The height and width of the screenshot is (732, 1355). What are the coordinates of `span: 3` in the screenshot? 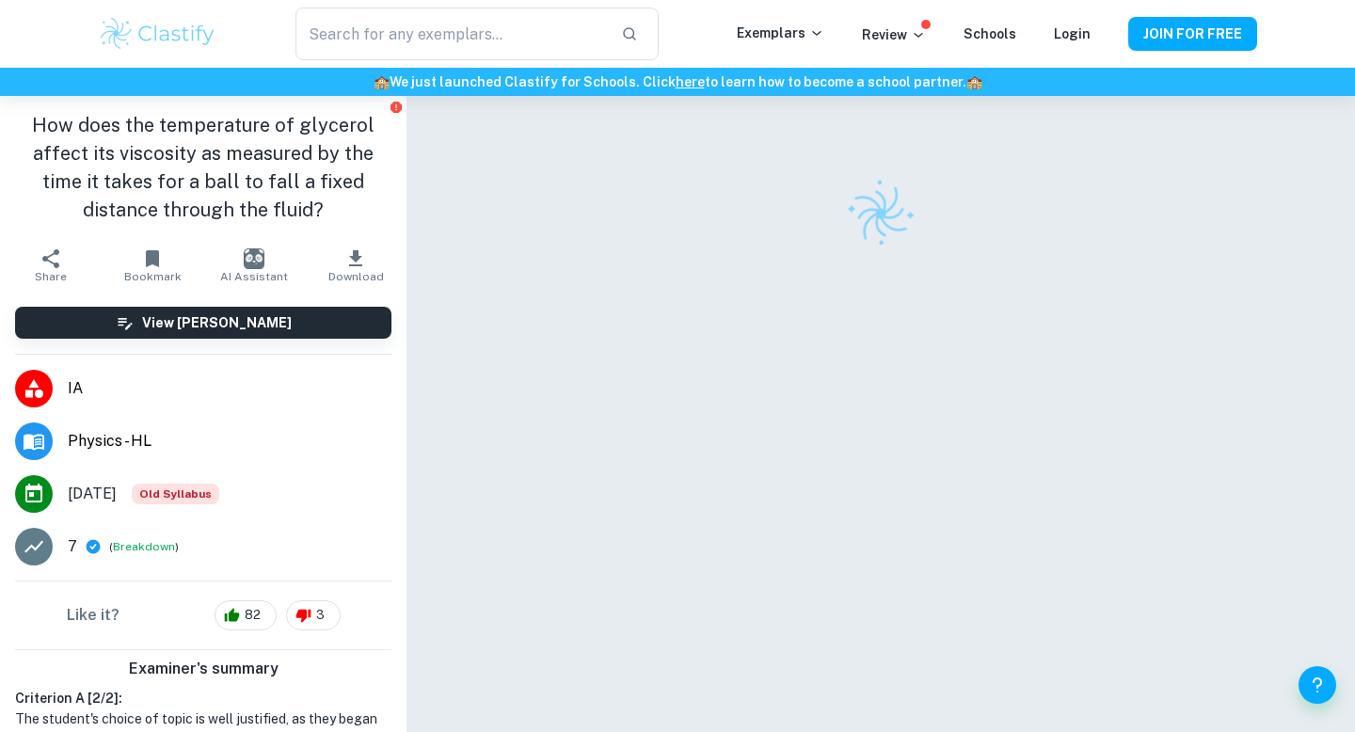 It's located at (320, 615).